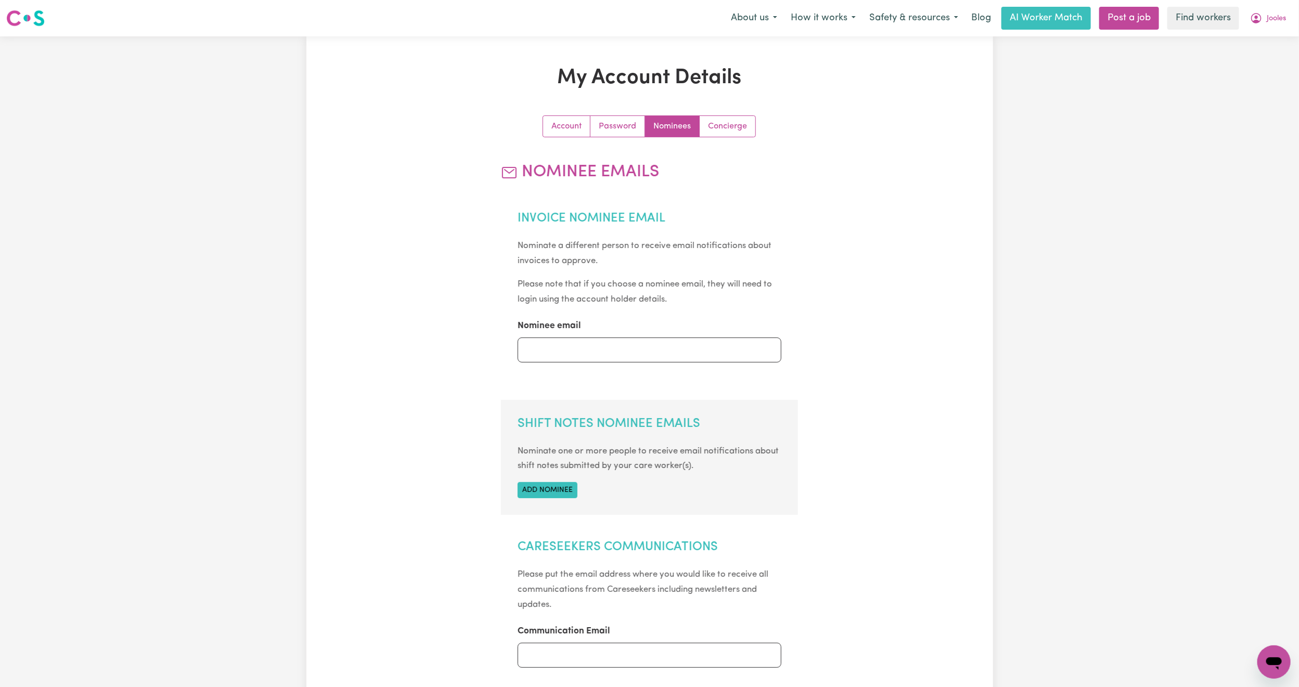  Describe the element at coordinates (1267, 18) in the screenshot. I see `button: My Account` at that location.